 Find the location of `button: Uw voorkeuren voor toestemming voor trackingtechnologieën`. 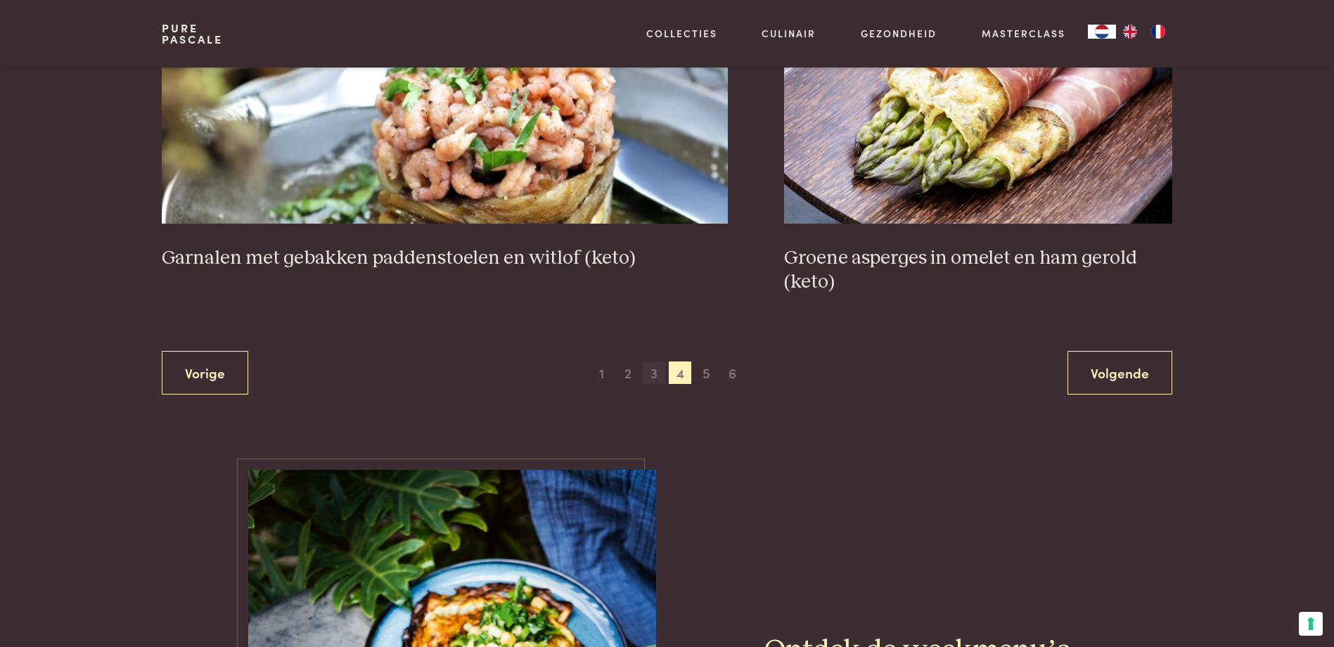

button: Uw voorkeuren voor toestemming voor trackingtechnologieën is located at coordinates (1311, 624).